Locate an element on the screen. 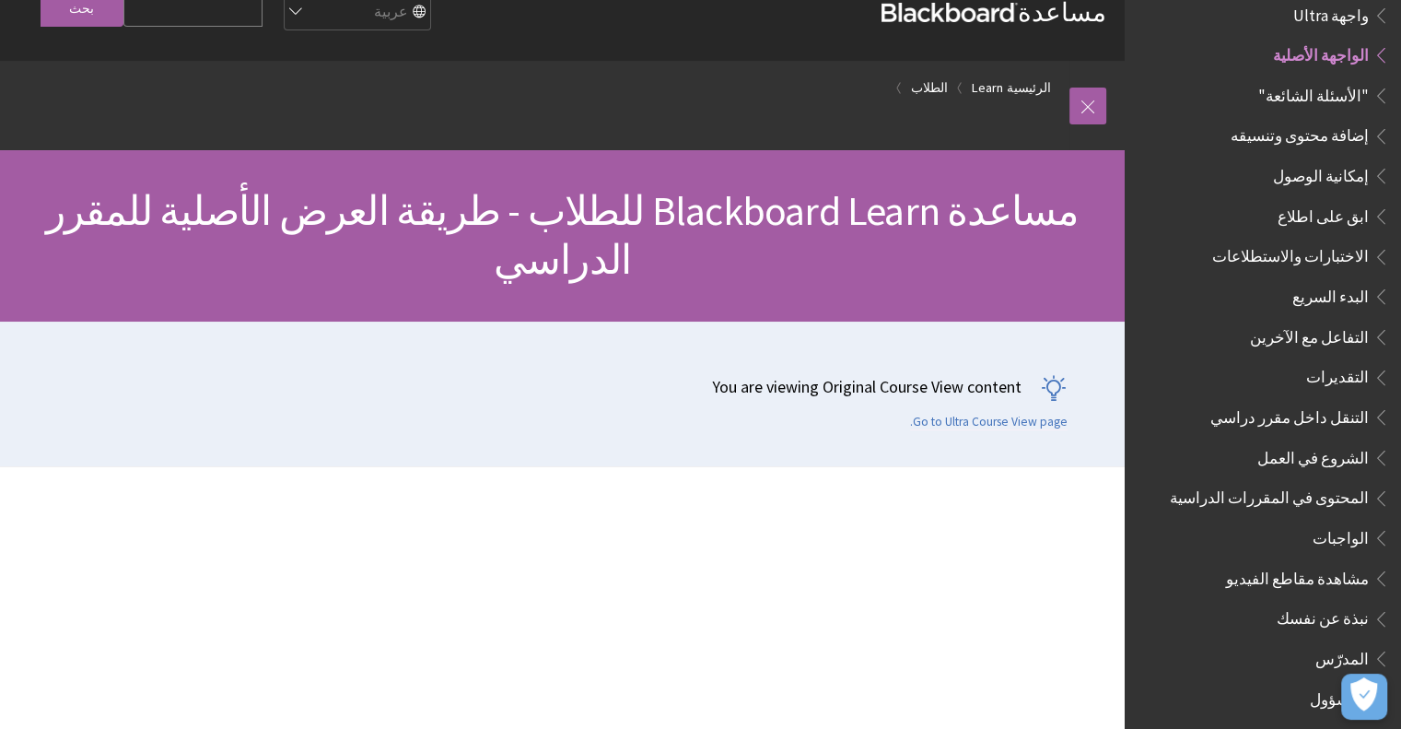 The image size is (1401, 729). span: المسؤول is located at coordinates (1340, 696).